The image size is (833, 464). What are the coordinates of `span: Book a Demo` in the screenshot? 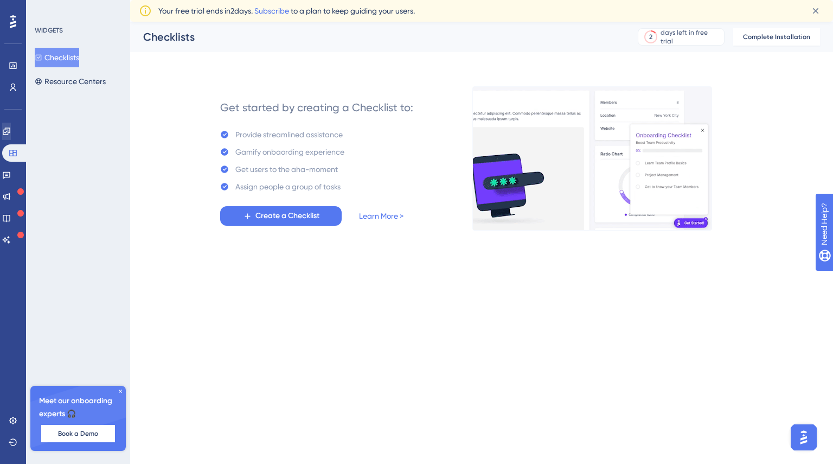 It's located at (78, 434).